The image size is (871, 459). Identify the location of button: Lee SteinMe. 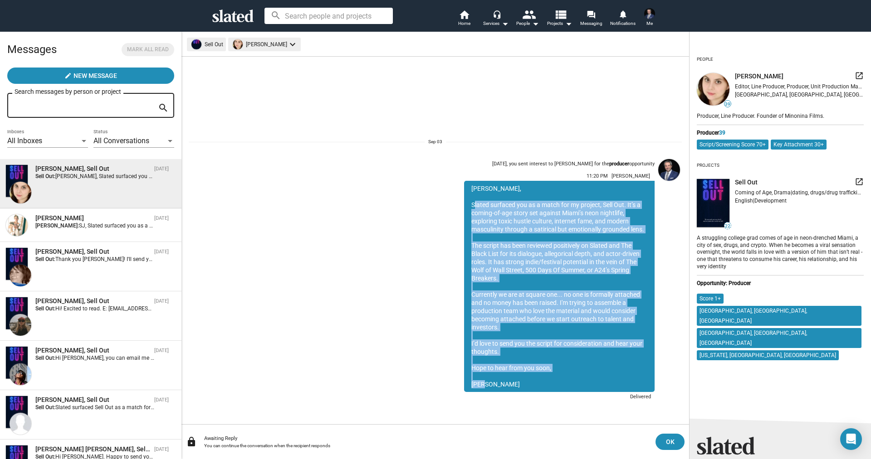
(649, 18).